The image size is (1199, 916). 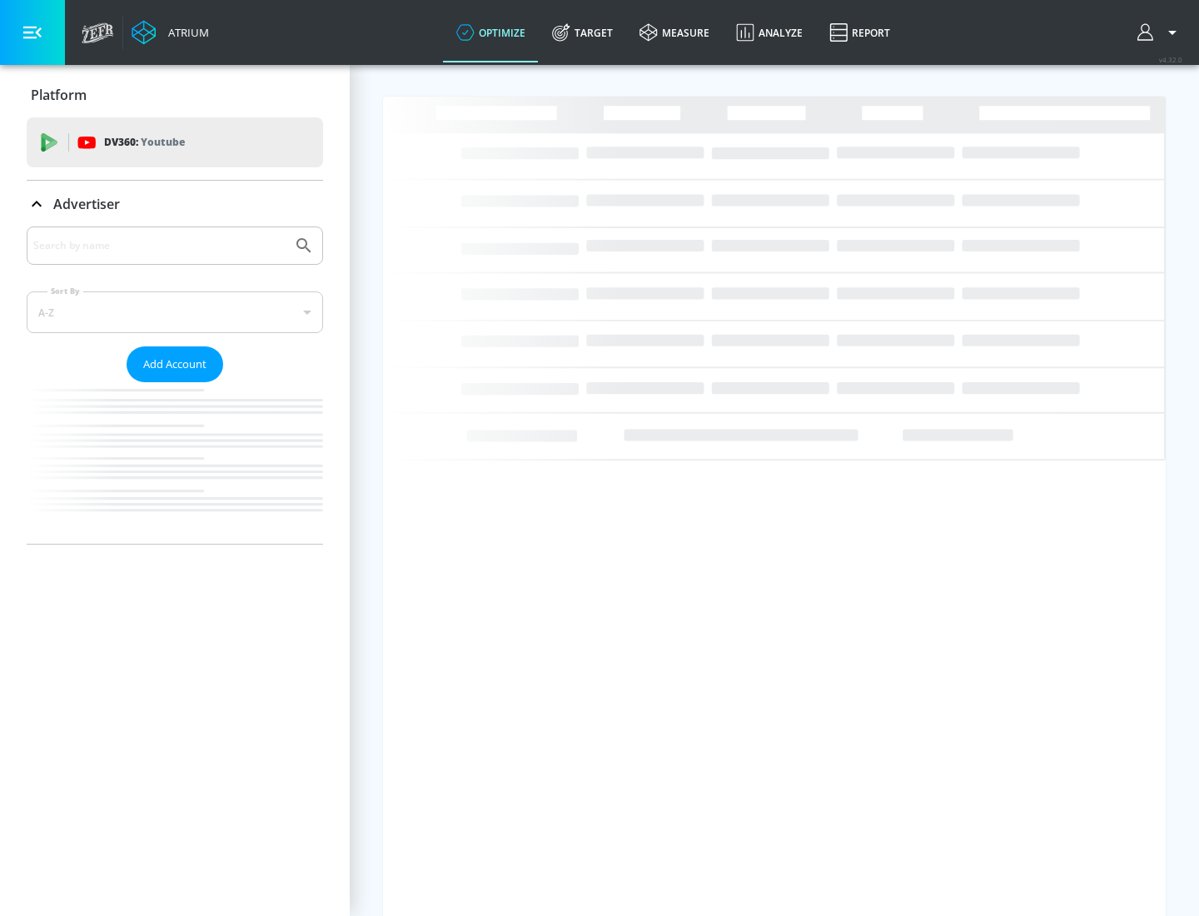 What do you see at coordinates (769, 32) in the screenshot?
I see `a: Analyze` at bounding box center [769, 32].